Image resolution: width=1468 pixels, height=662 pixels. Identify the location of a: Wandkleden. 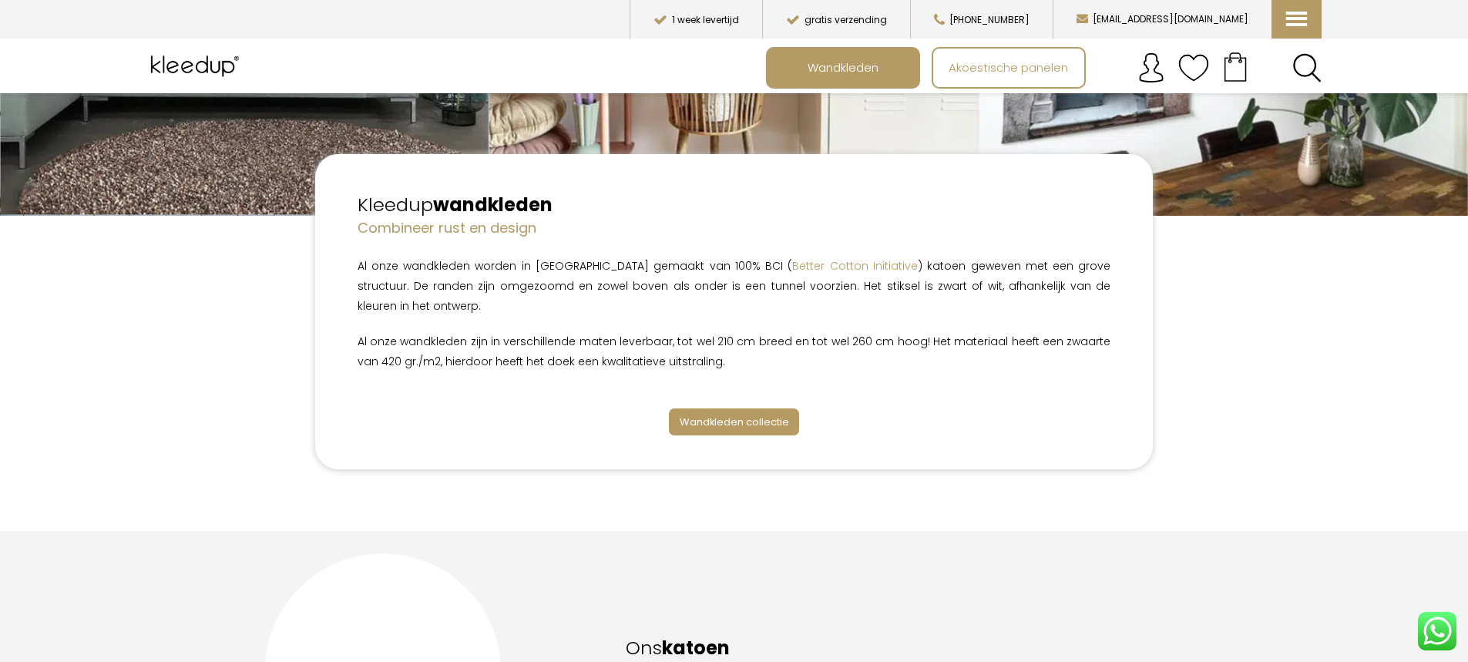
(843, 68).